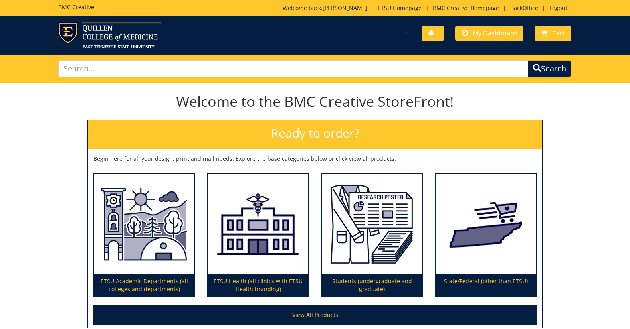  I want to click on h1: Welcome to the BMC Creative StoreFront!, so click(315, 102).